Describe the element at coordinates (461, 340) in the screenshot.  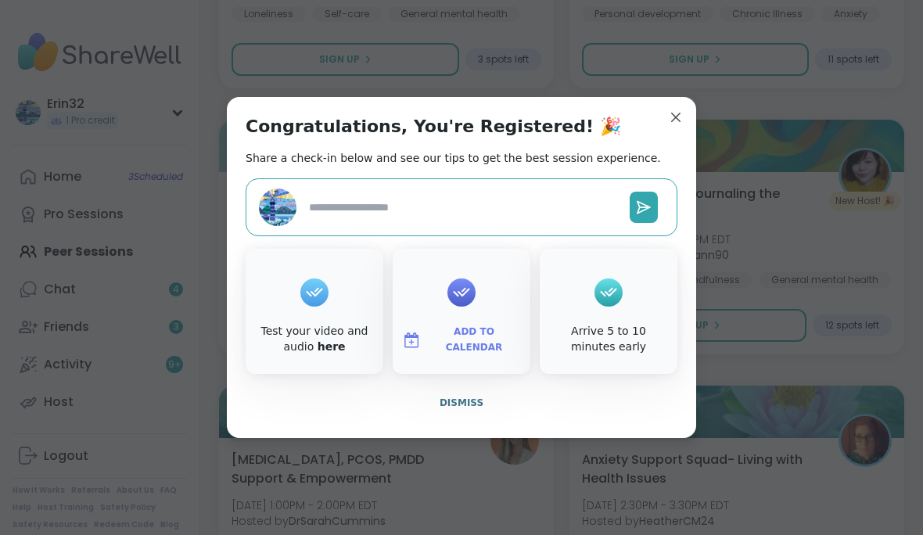
I see `button: Add to Calendar` at that location.